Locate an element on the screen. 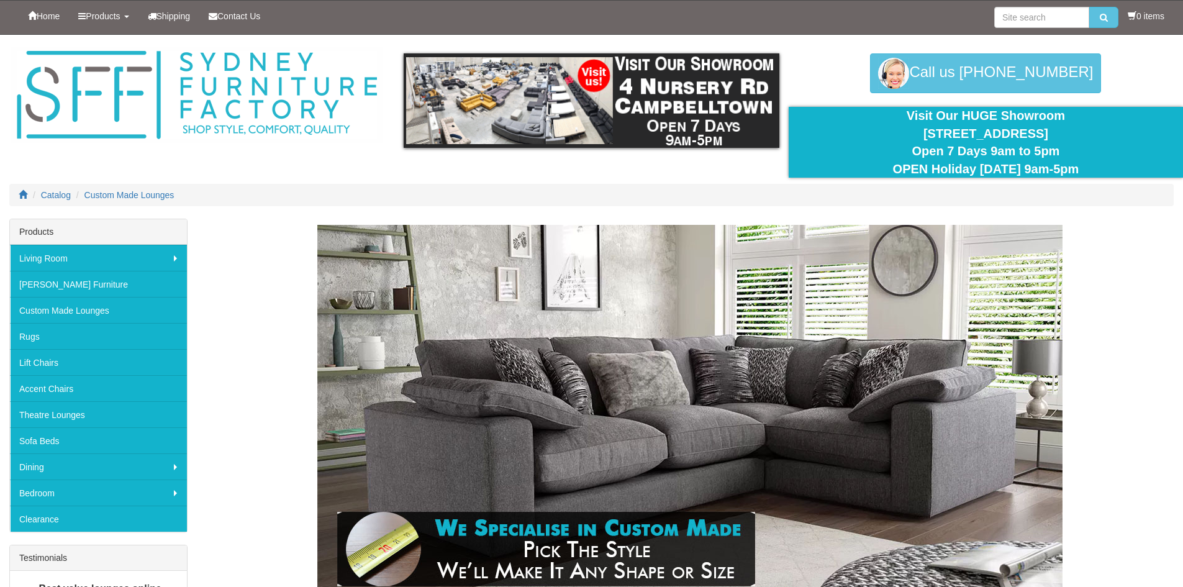  span: Products is located at coordinates (102, 16).